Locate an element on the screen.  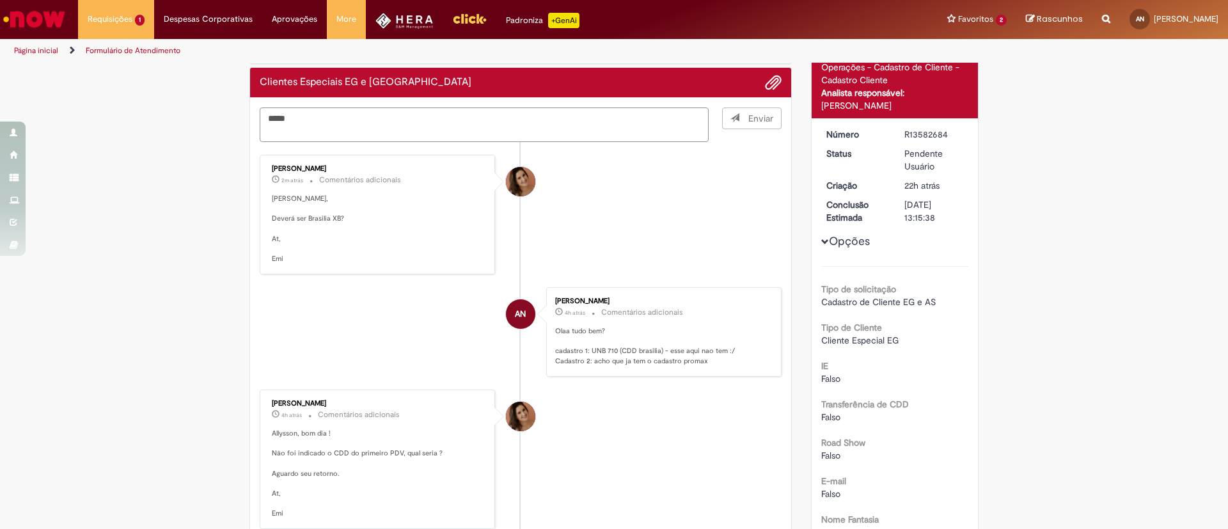
div: Padroniza is located at coordinates (543, 20).